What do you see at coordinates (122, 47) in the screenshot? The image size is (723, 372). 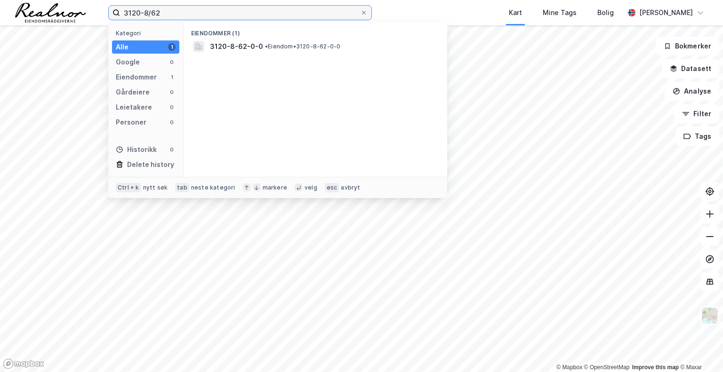 I see `div: Alle` at bounding box center [122, 47].